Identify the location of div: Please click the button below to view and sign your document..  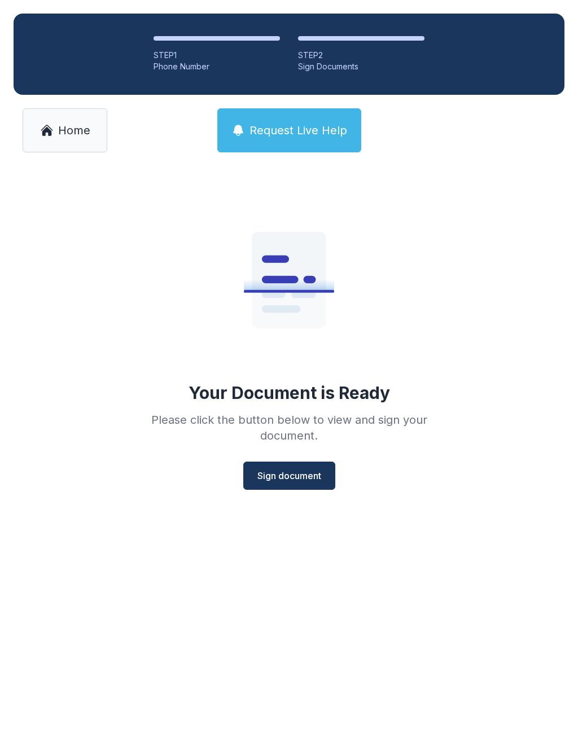
(289, 428).